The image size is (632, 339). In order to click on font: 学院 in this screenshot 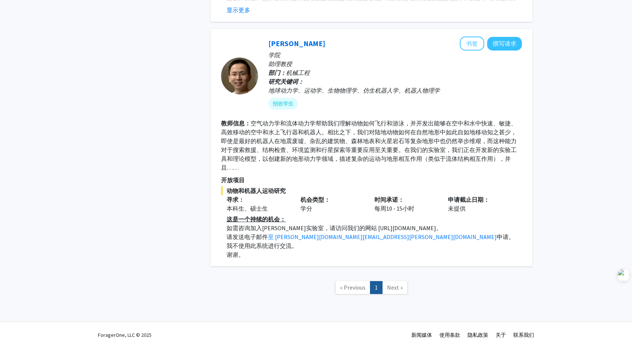, I will do `click(274, 55)`.